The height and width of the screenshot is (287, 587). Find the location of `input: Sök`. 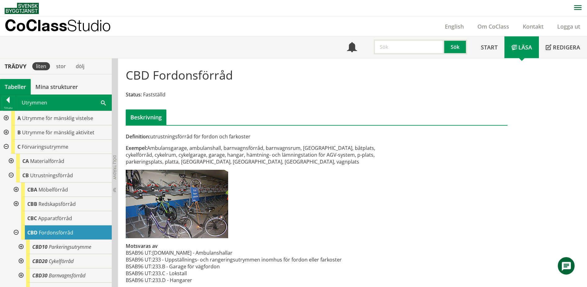

input: Sök is located at coordinates (409, 47).